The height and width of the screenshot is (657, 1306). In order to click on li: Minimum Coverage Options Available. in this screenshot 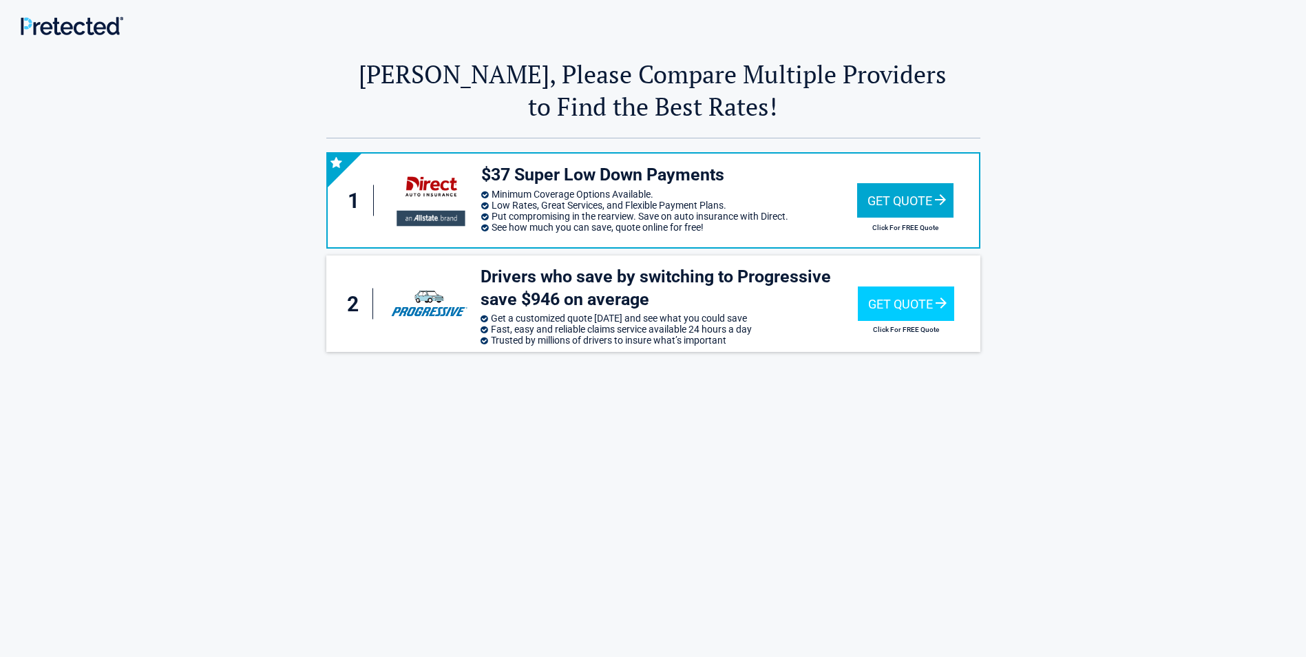, I will do `click(669, 194)`.